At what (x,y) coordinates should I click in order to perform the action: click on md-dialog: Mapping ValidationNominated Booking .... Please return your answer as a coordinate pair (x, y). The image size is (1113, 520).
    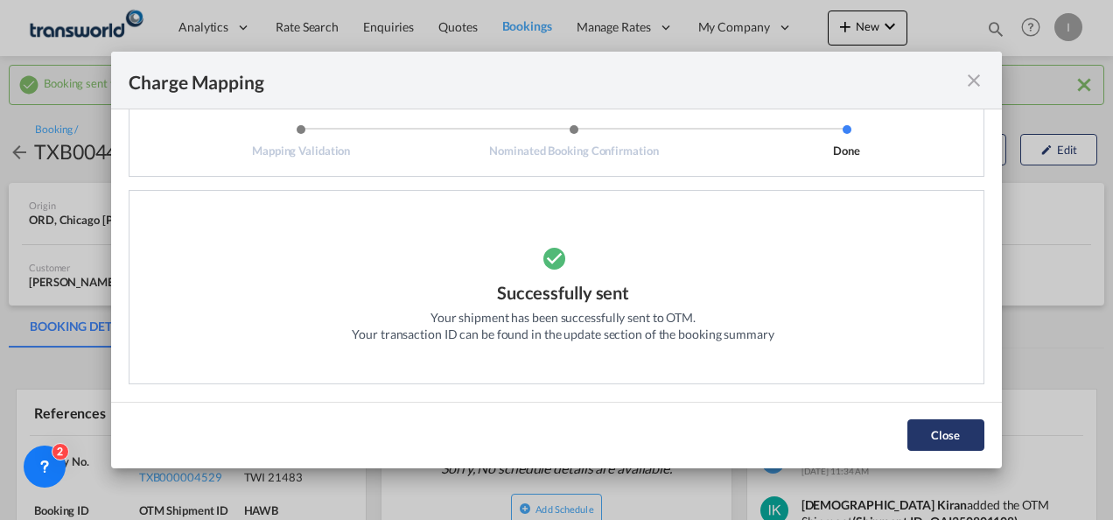
    Looking at the image, I should click on (556, 259).